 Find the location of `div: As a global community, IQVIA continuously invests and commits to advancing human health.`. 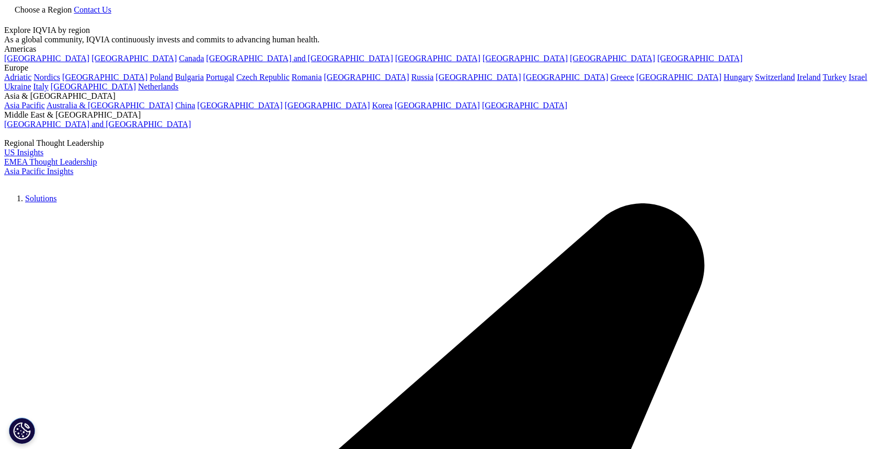

div: As a global community, IQVIA continuously invests and commits to advancing human health. is located at coordinates (447, 40).